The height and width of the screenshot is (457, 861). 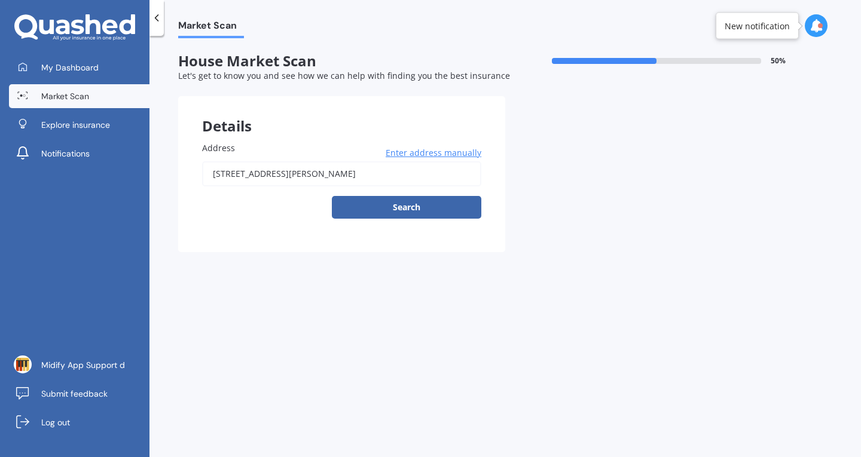 What do you see at coordinates (79, 96) in the screenshot?
I see `a: Market Scan` at bounding box center [79, 96].